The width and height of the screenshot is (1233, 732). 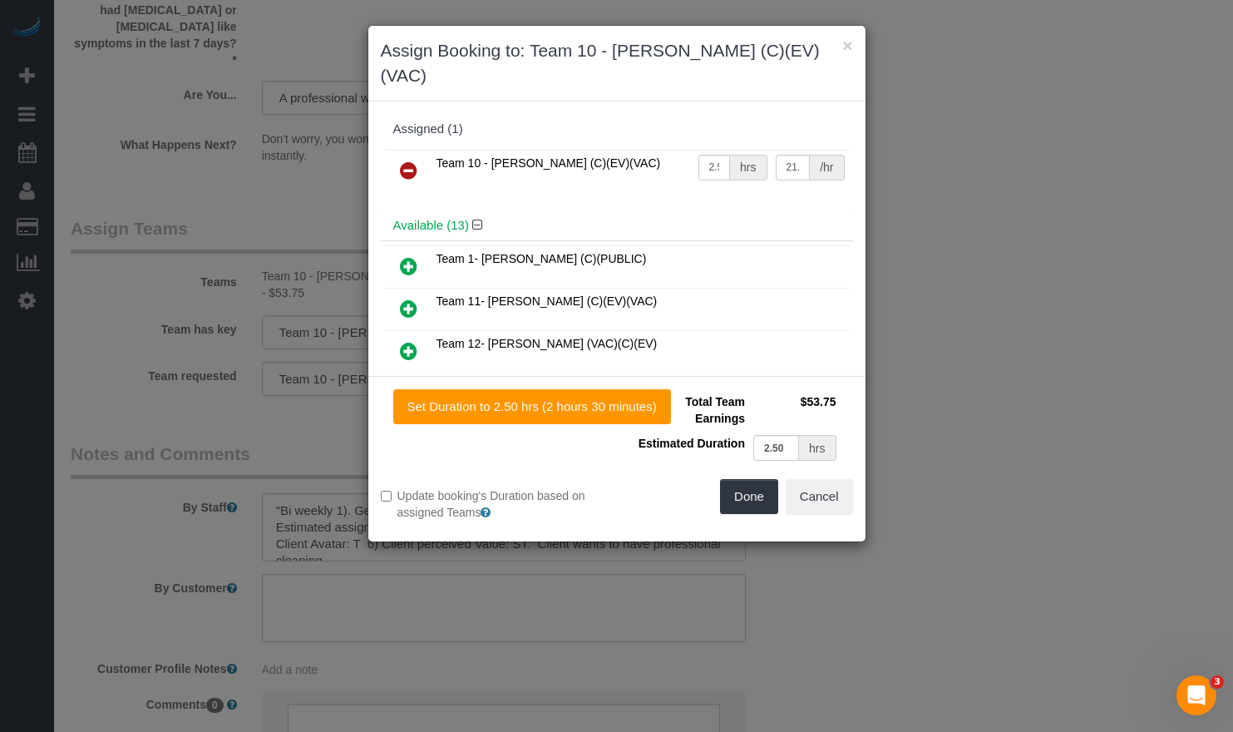 I want to click on span: Estimated Duration, so click(x=692, y=443).